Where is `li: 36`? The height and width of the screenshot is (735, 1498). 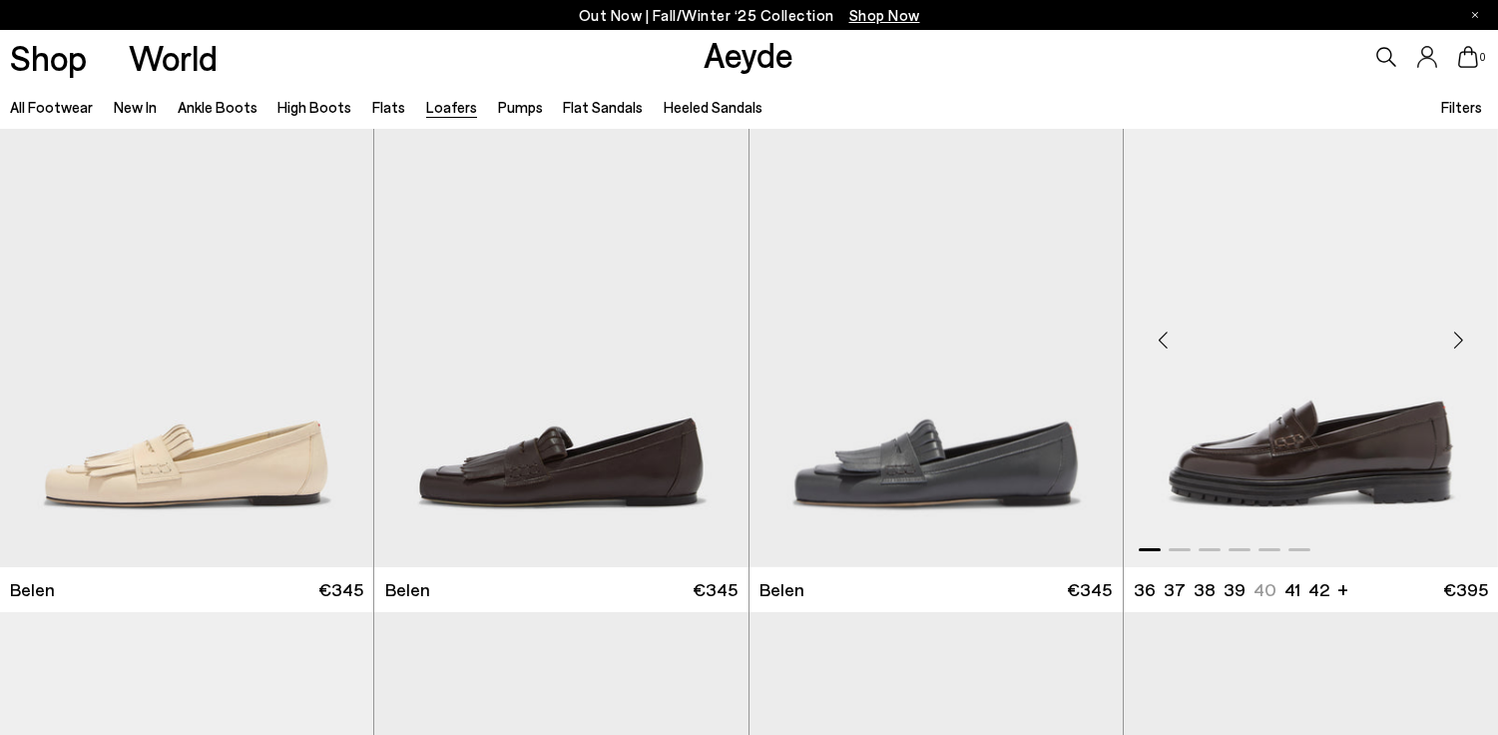
li: 36 is located at coordinates (1145, 589).